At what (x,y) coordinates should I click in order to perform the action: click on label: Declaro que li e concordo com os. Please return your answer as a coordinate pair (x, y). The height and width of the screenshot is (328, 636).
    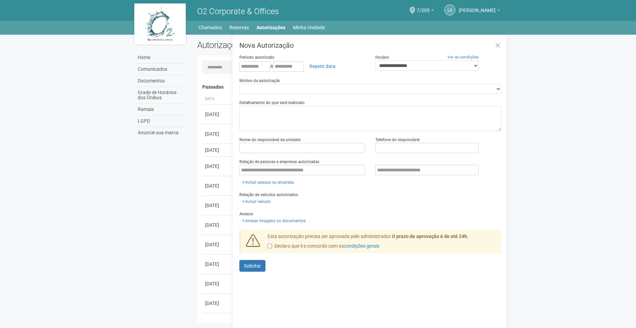
    Looking at the image, I should click on (323, 246).